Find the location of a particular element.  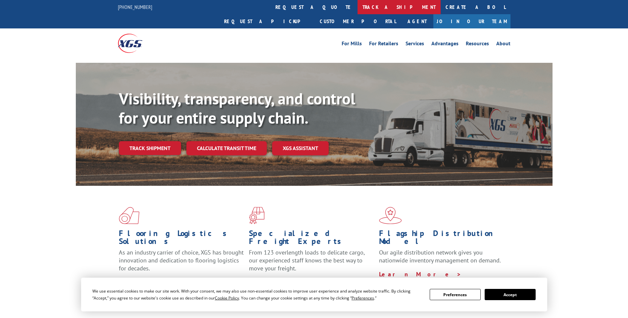

h1: Specialized Freight Experts is located at coordinates (311, 239).